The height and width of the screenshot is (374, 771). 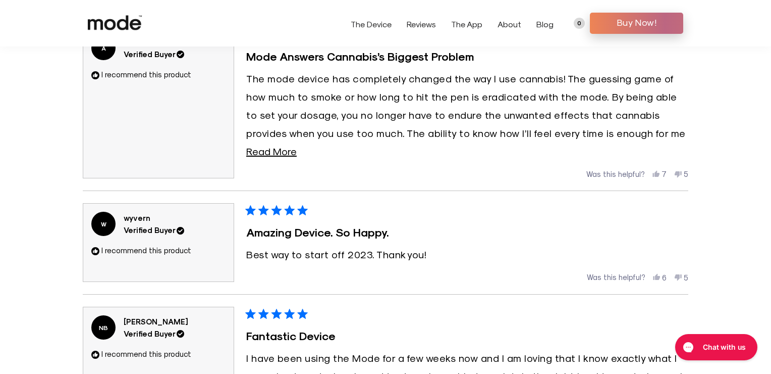 What do you see at coordinates (467, 335) in the screenshot?
I see `div: Fantastic Device` at bounding box center [467, 335].